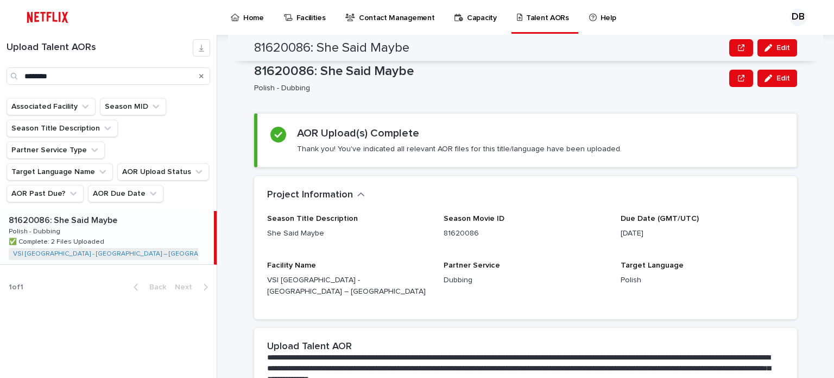  What do you see at coordinates (55, 150) in the screenshot?
I see `button: Partner Service Type` at bounding box center [55, 150].